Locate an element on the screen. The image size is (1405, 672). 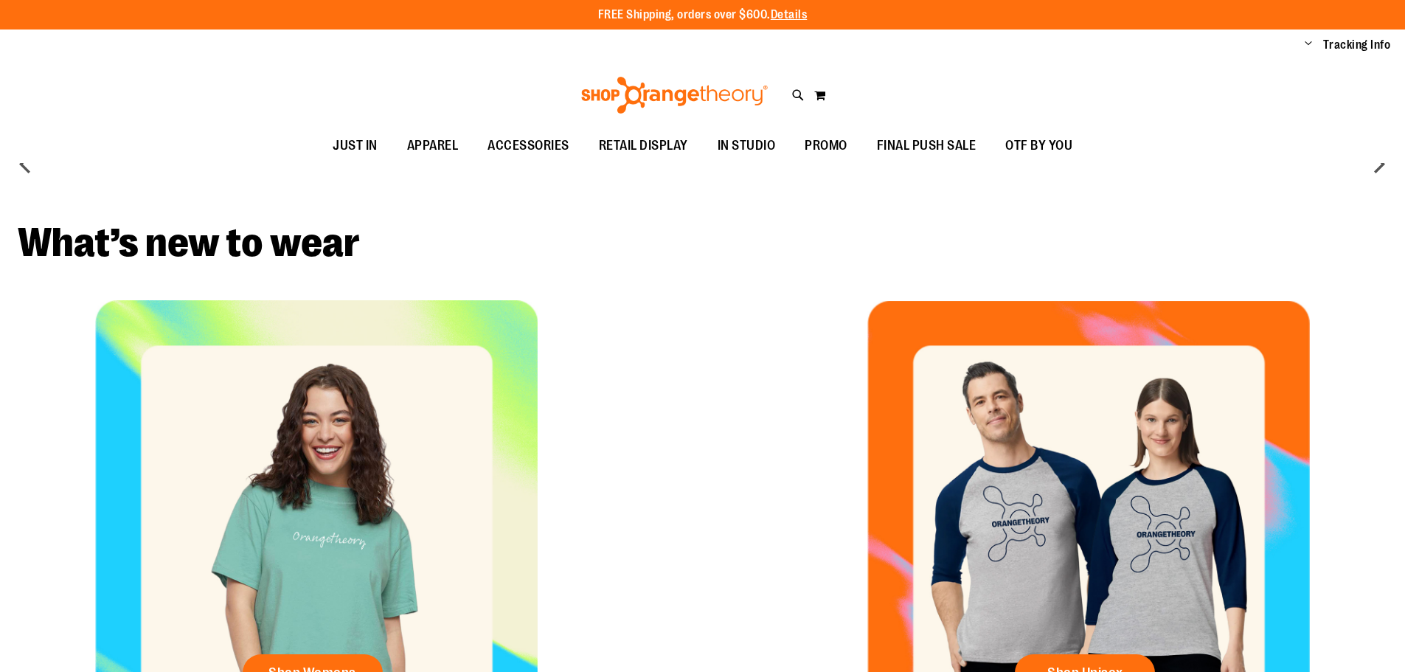
button: prev is located at coordinates (26, 164).